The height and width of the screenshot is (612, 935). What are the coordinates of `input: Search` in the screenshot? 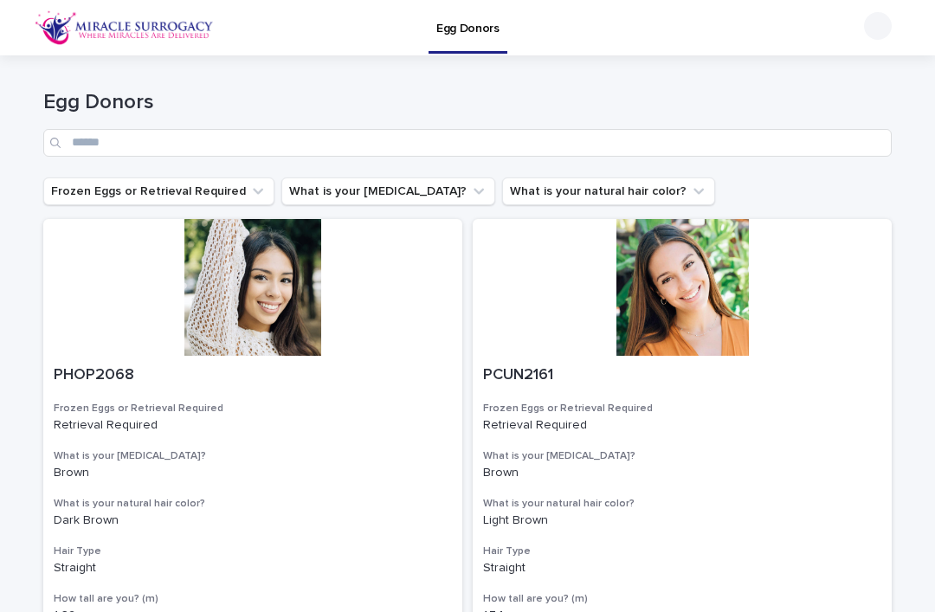 It's located at (467, 143).